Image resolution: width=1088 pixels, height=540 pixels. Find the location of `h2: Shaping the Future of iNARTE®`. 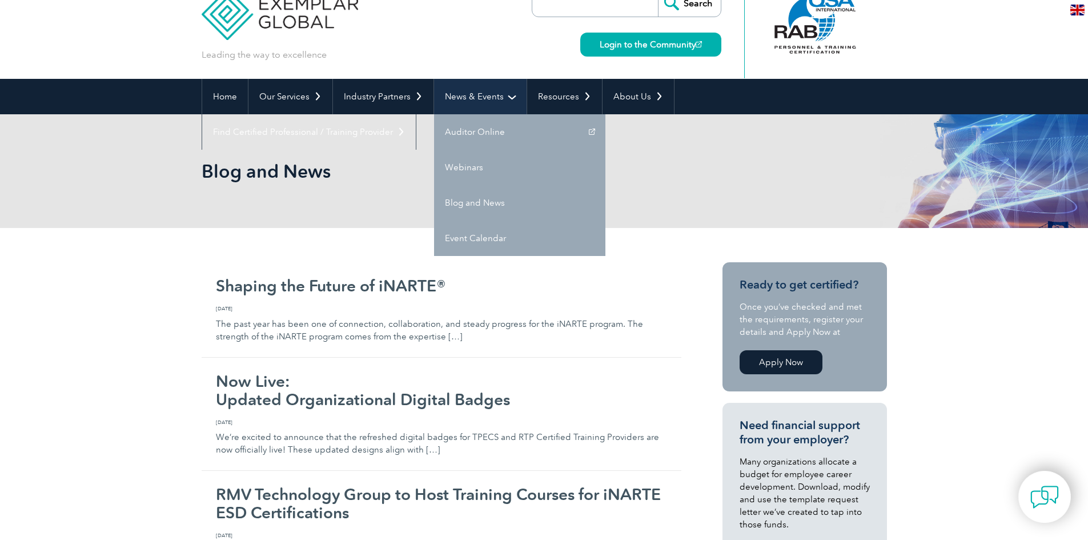

h2: Shaping the Future of iNARTE® is located at coordinates (442, 286).